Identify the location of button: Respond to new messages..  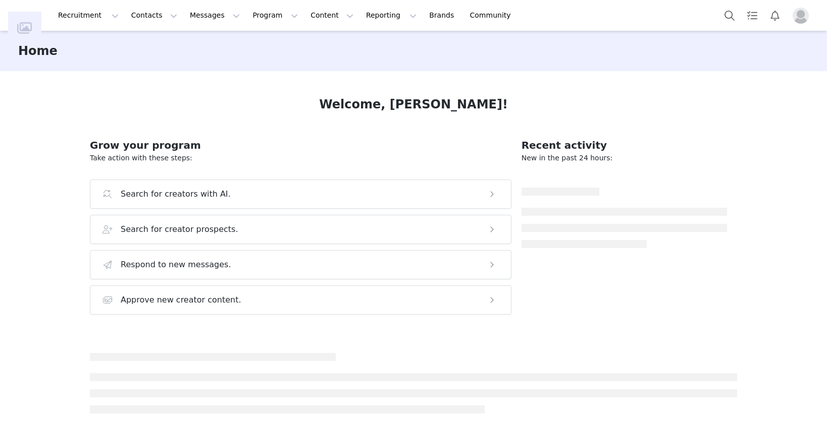
(300, 265).